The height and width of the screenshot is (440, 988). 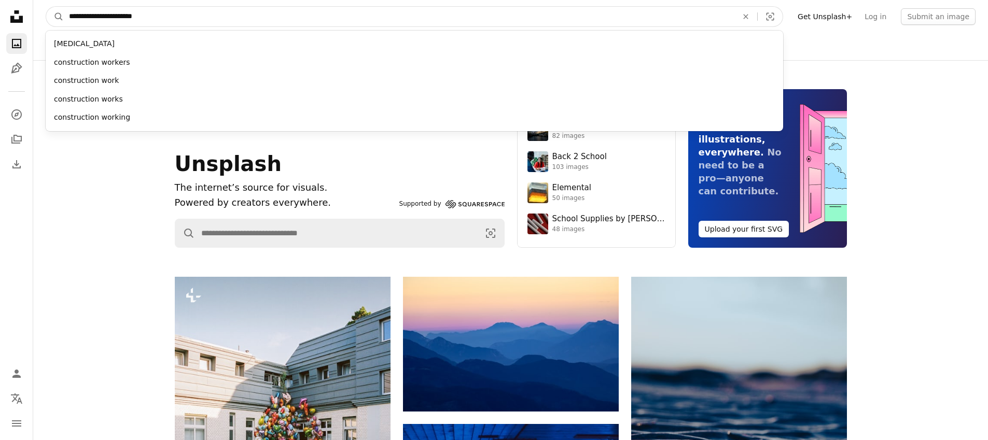 I want to click on button: Language, so click(x=17, y=399).